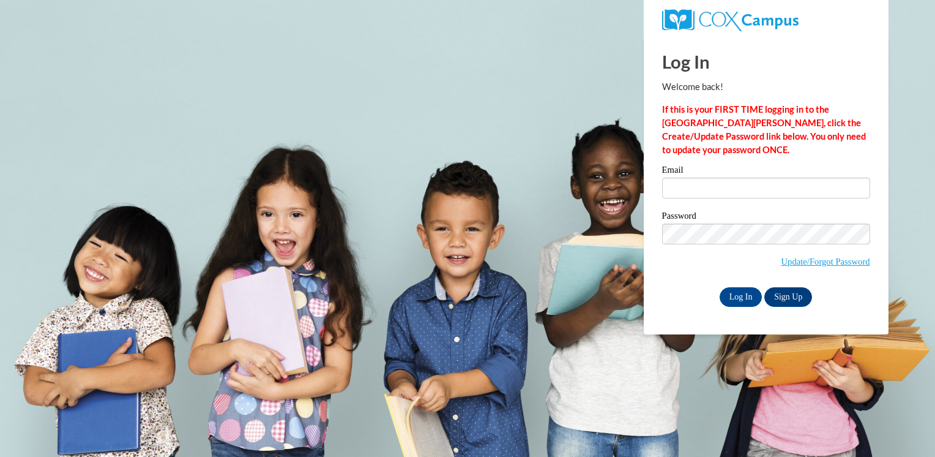 Image resolution: width=935 pixels, height=457 pixels. What do you see at coordinates (730, 20) in the screenshot?
I see `img: COX Campus` at bounding box center [730, 20].